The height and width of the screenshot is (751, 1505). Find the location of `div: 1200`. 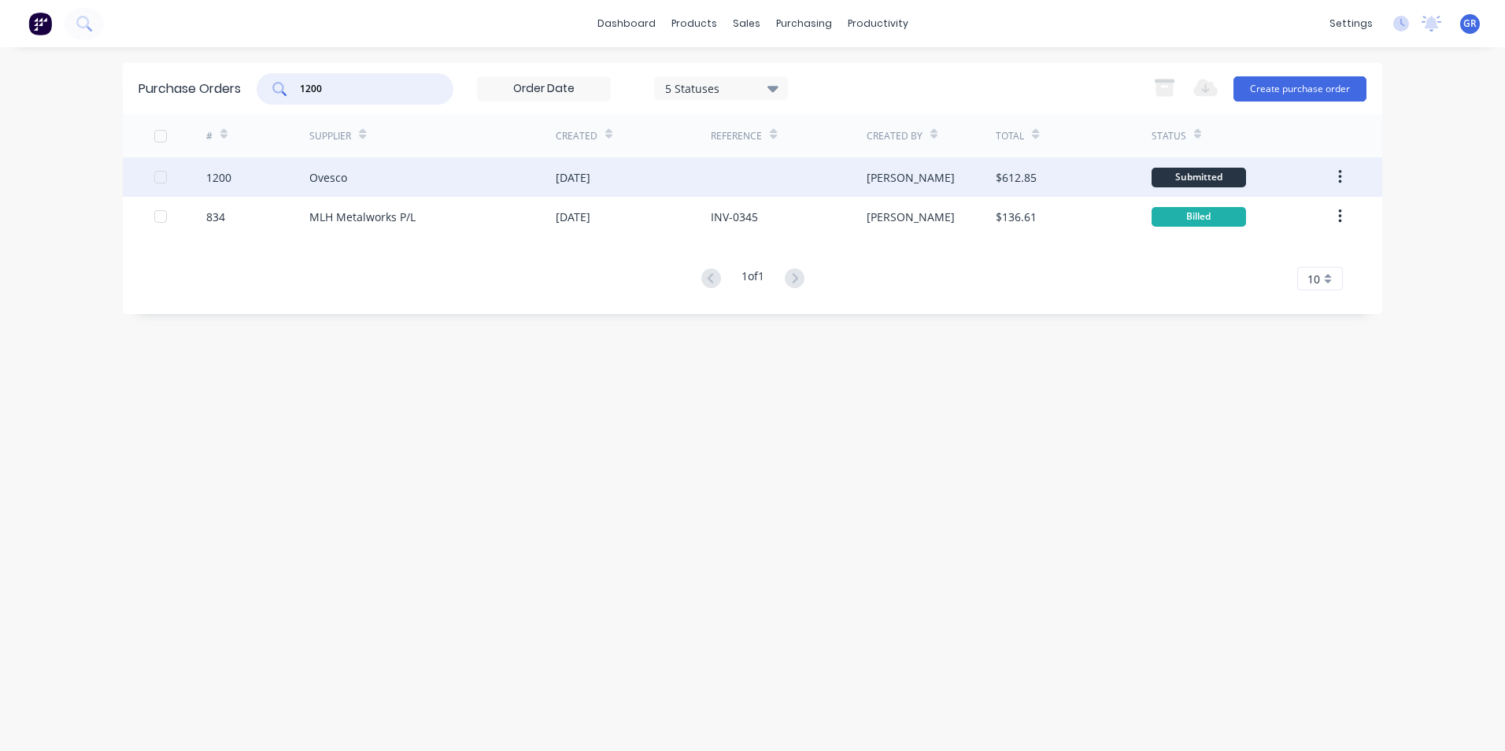

div: 1200 is located at coordinates (219, 177).